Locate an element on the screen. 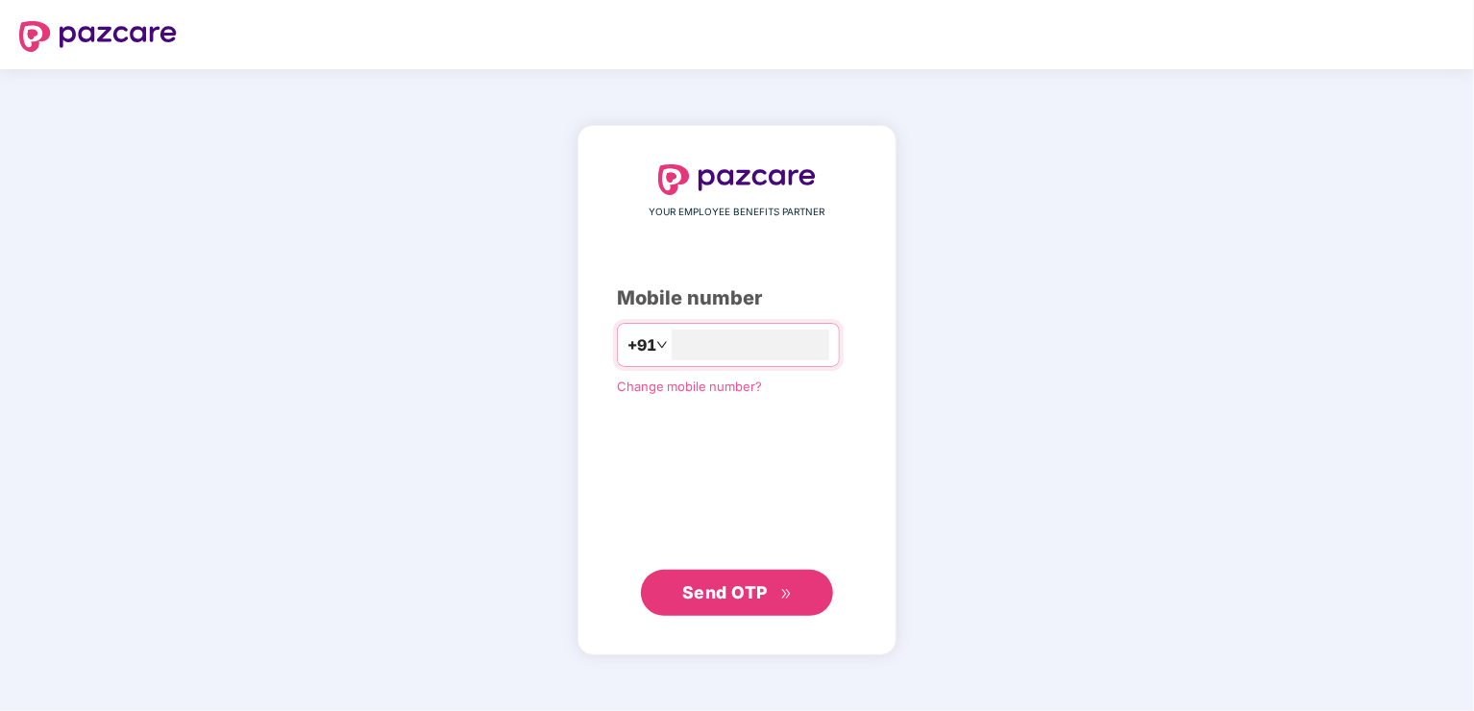  span: Send OTP is located at coordinates (724, 592).